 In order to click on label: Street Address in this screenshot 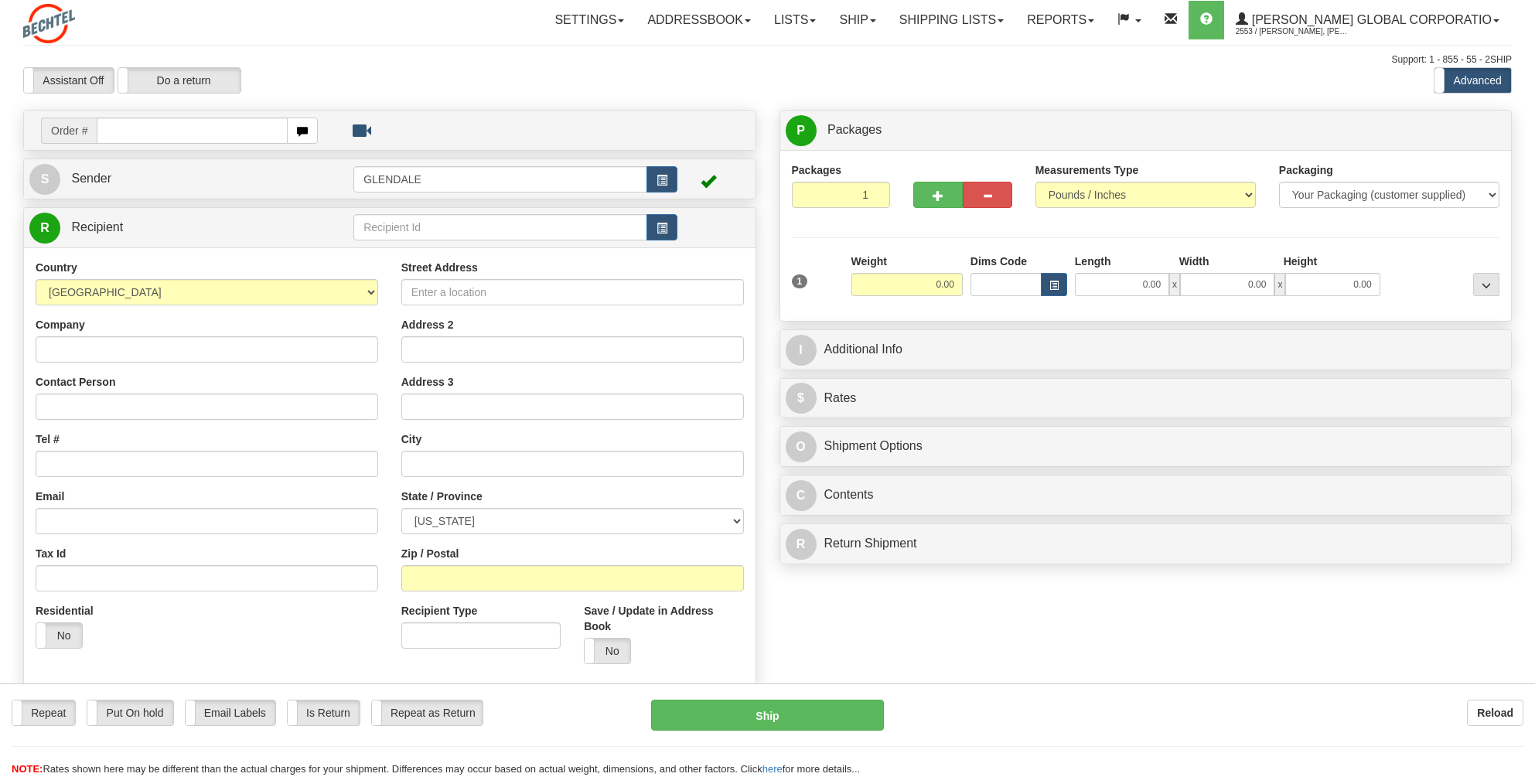, I will do `click(439, 268)`.